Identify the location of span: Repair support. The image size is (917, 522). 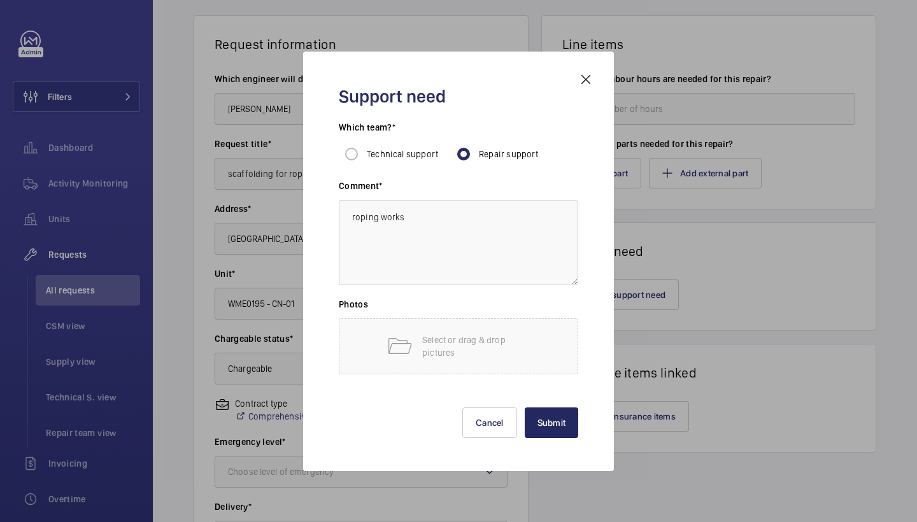
(509, 154).